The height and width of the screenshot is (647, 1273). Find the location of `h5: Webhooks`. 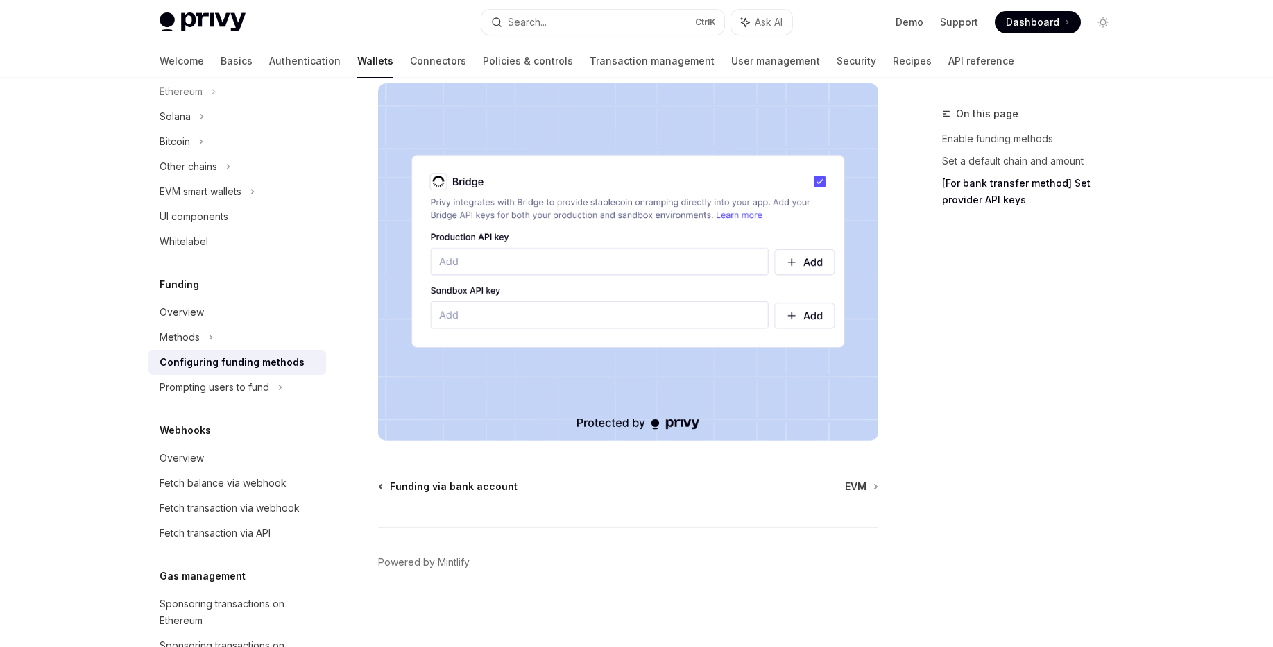

h5: Webhooks is located at coordinates (185, 430).